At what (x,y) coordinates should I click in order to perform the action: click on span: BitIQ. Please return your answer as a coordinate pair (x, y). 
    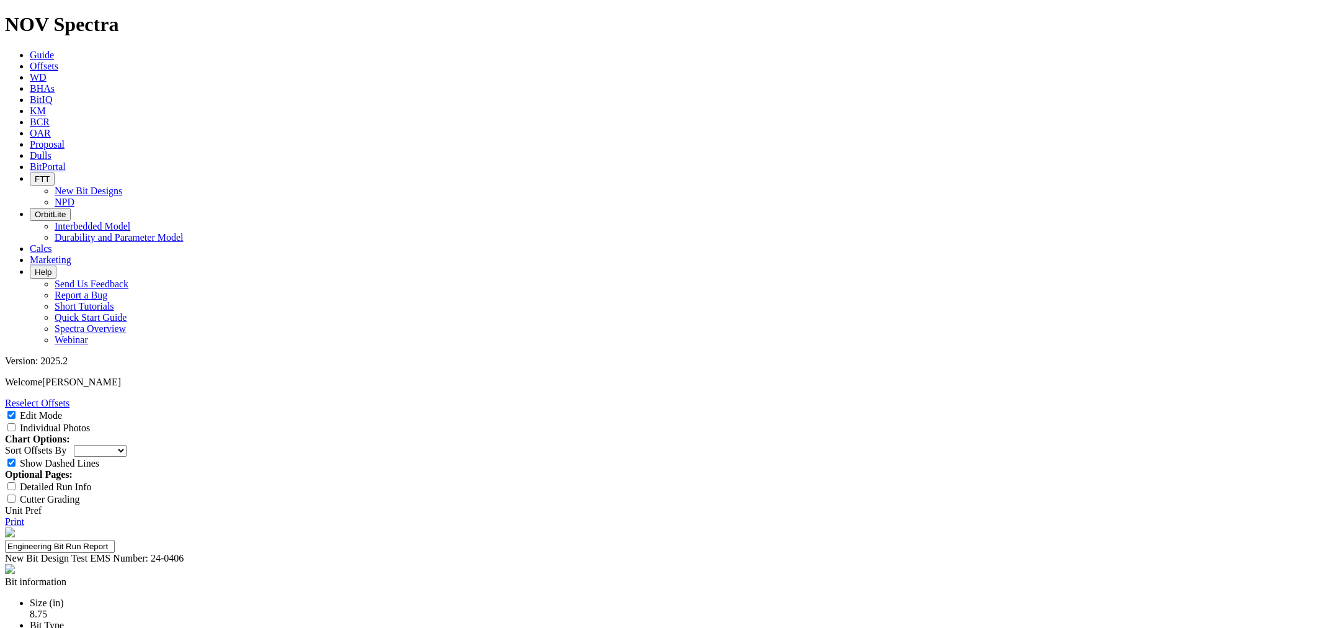
    Looking at the image, I should click on (41, 99).